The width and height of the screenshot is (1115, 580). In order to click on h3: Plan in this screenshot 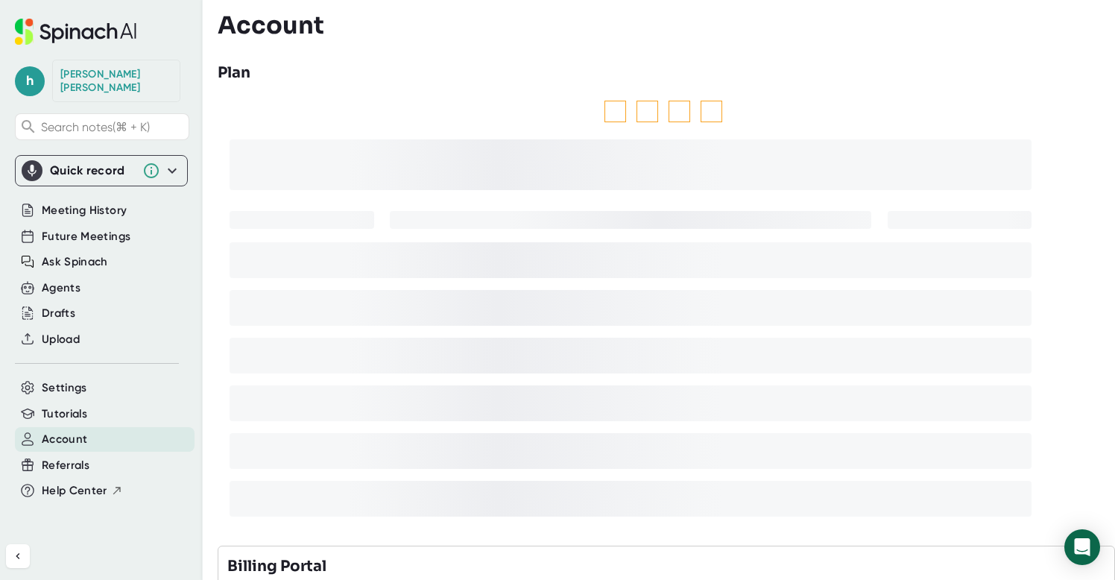, I will do `click(234, 73)`.